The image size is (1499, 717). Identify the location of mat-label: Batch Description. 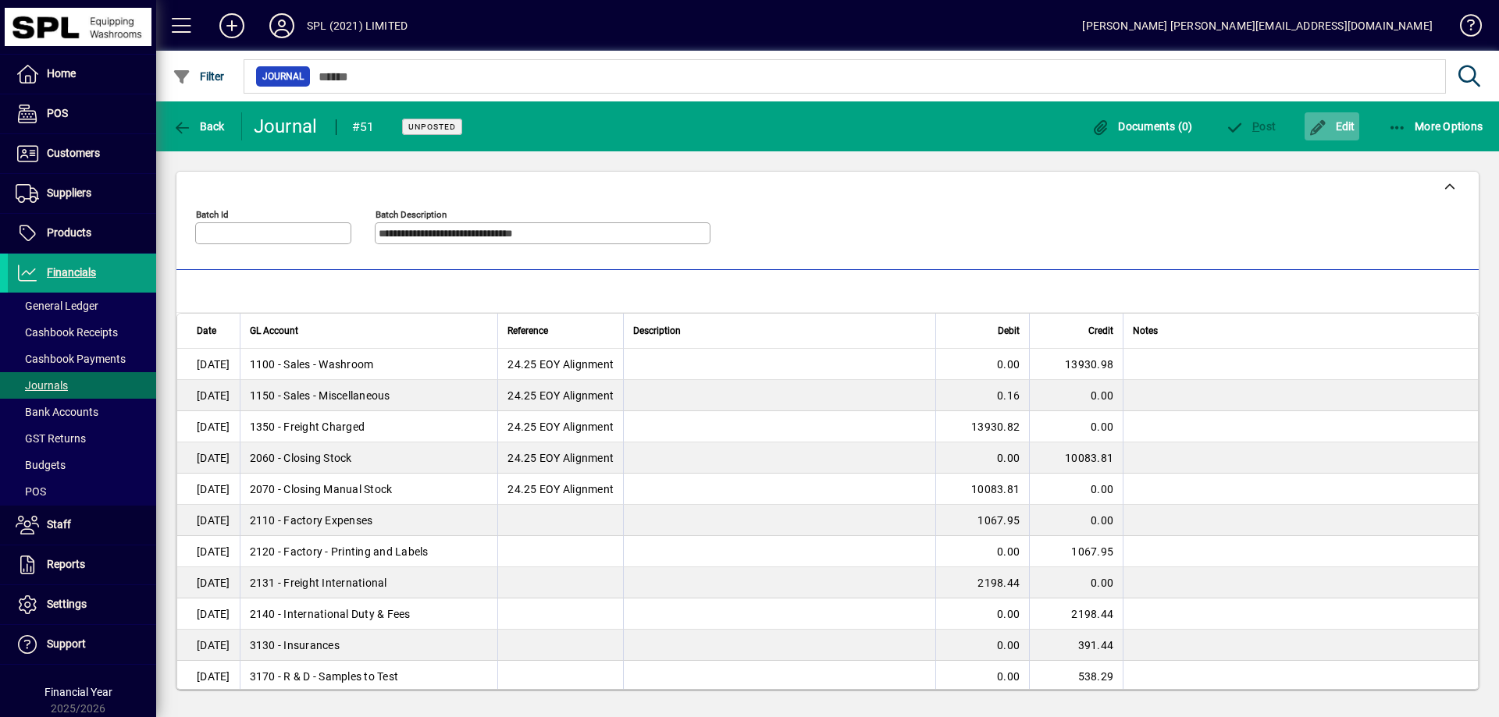
(411, 215).